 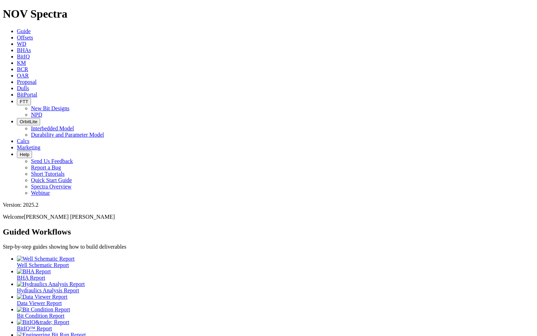 I want to click on span: WD, so click(x=21, y=44).